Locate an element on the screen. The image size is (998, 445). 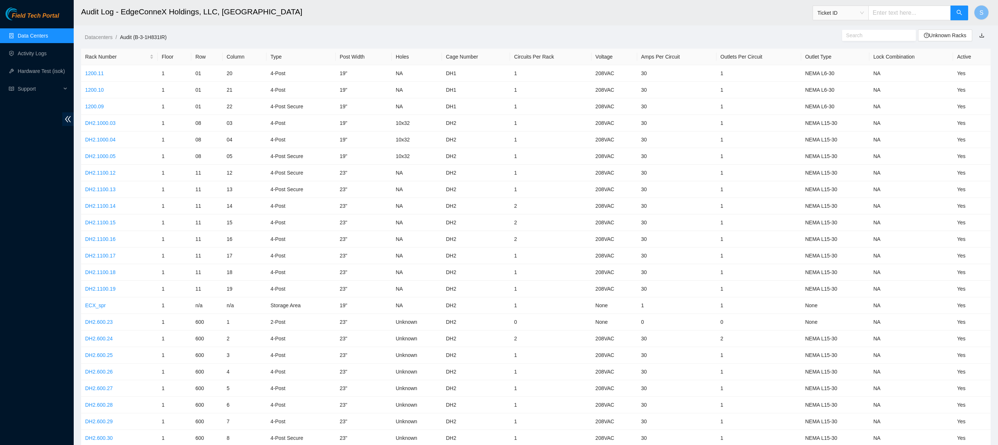
td: 600 is located at coordinates (207, 339).